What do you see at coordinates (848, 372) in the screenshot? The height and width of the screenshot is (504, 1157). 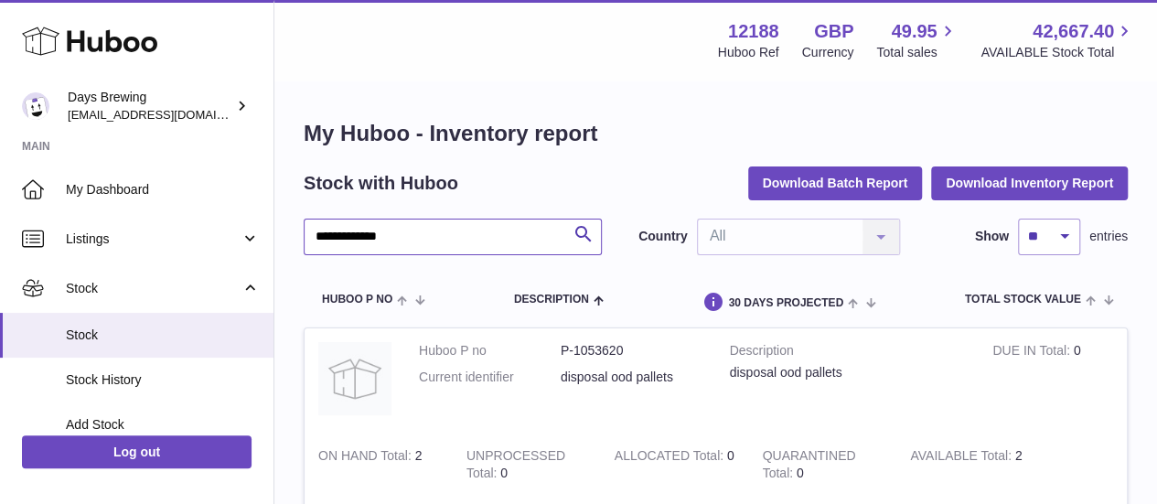 I see `div: disposal ood pallets` at bounding box center [848, 372].